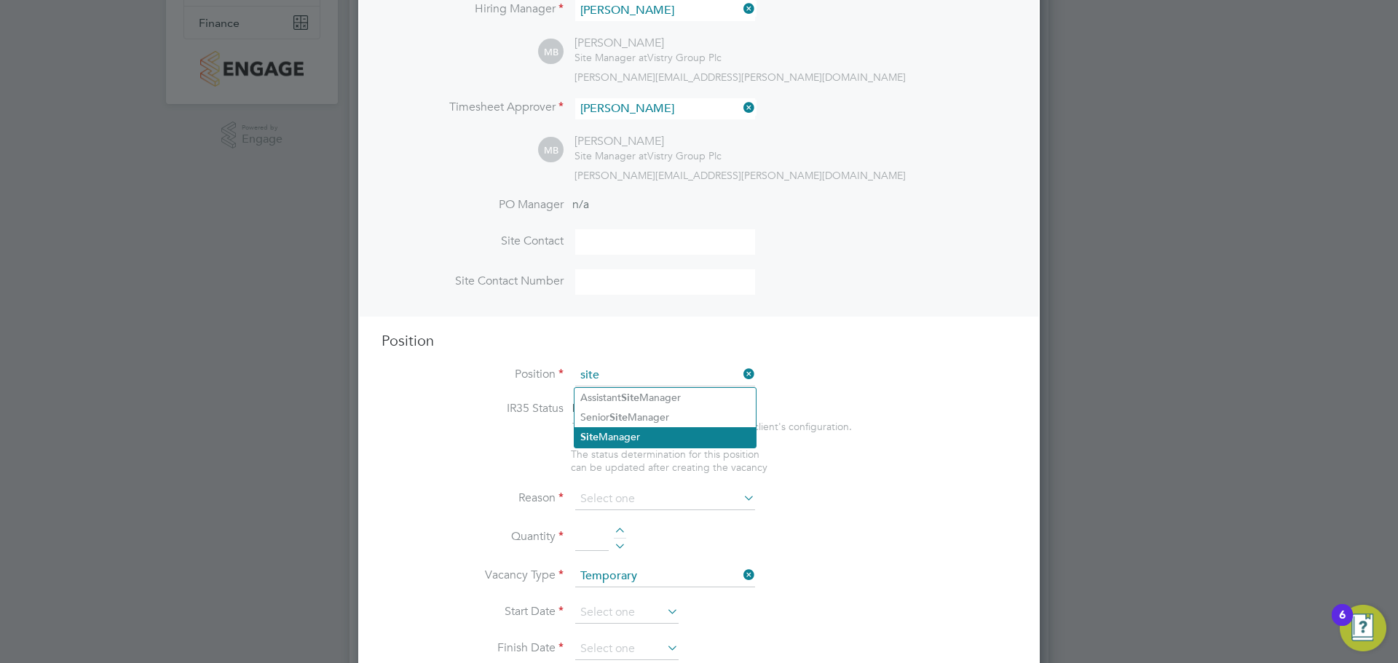 The height and width of the screenshot is (663, 1398). What do you see at coordinates (665, 437) in the screenshot?
I see `li: Manager` at bounding box center [665, 437].